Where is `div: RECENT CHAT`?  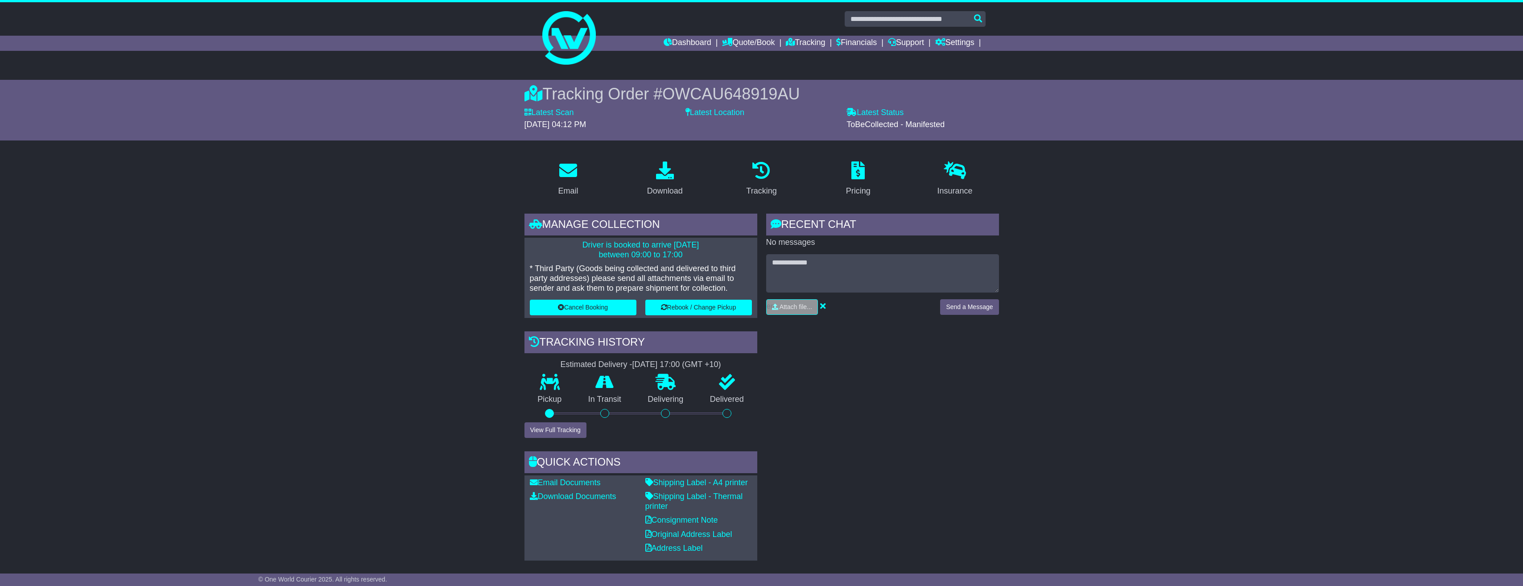
div: RECENT CHAT is located at coordinates (883, 226).